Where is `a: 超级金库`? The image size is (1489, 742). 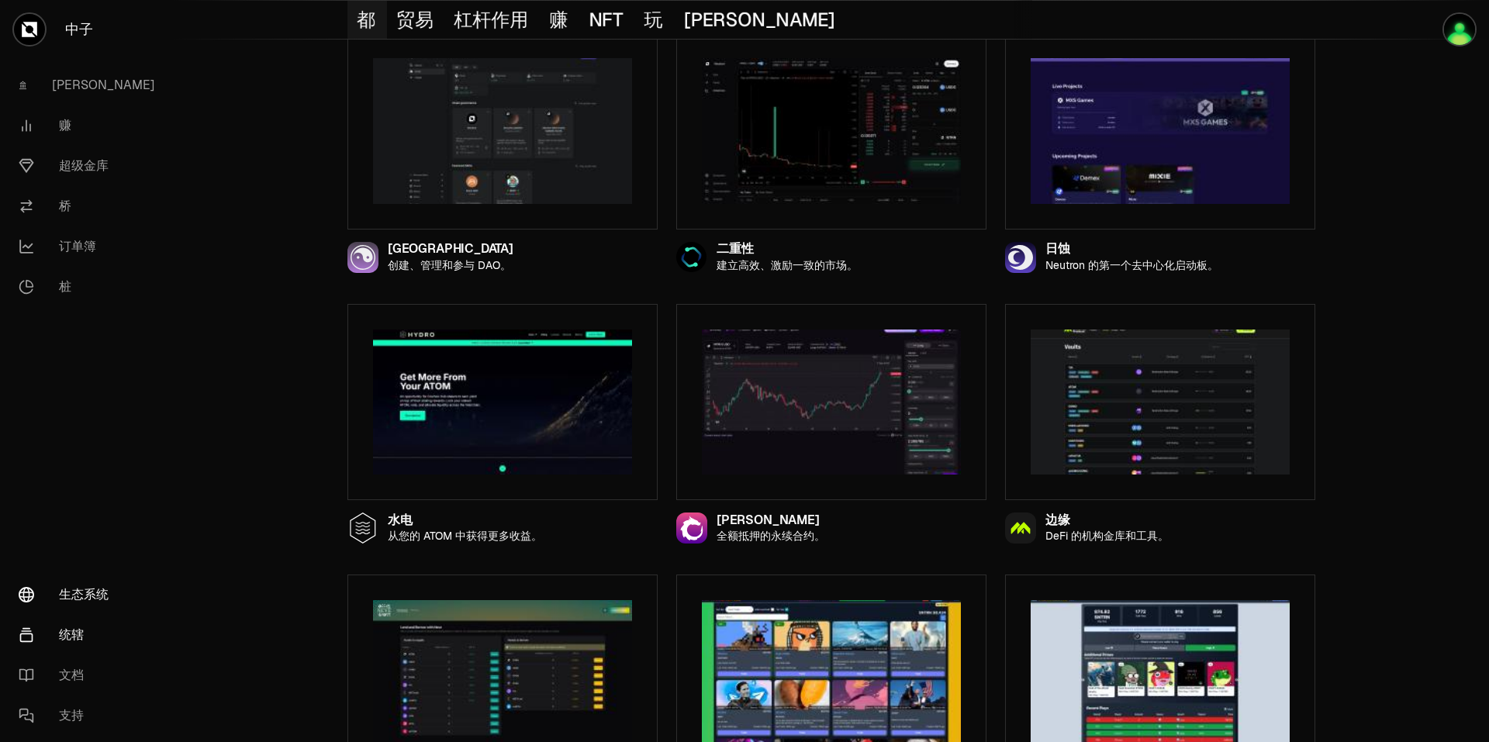
a: 超级金库 is located at coordinates (87, 166).